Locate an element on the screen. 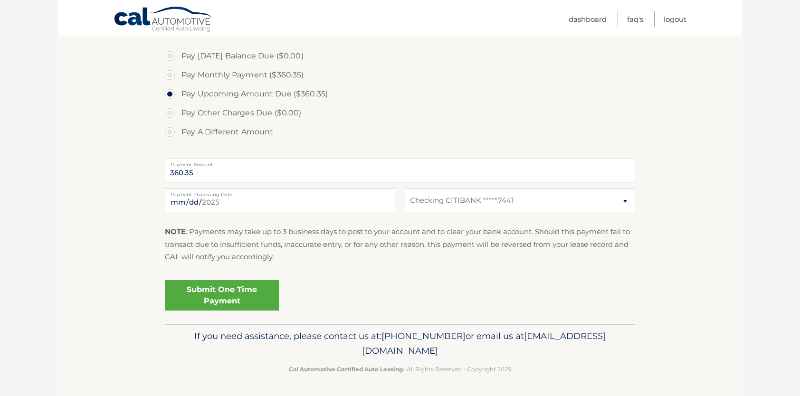 The width and height of the screenshot is (800, 396). p: - All Rights Reserved - Copyright 2025 is located at coordinates (400, 369).